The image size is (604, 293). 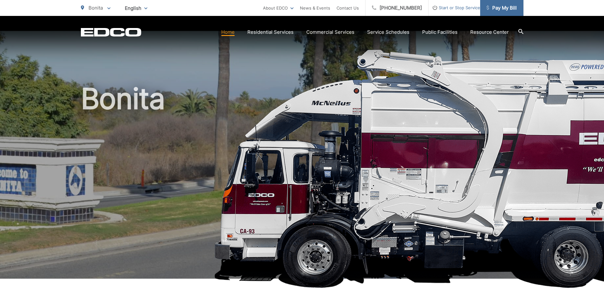 I want to click on a: Home, so click(x=228, y=32).